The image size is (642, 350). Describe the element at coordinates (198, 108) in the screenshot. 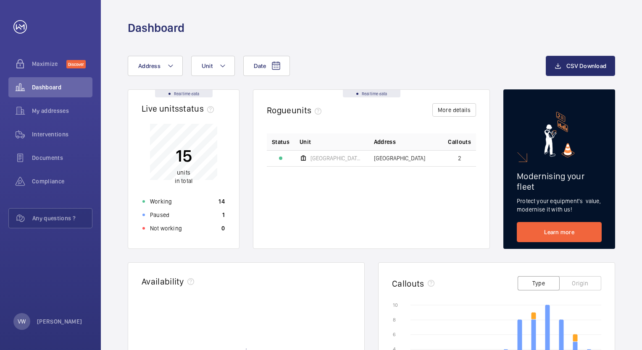

I see `span: status` at that location.